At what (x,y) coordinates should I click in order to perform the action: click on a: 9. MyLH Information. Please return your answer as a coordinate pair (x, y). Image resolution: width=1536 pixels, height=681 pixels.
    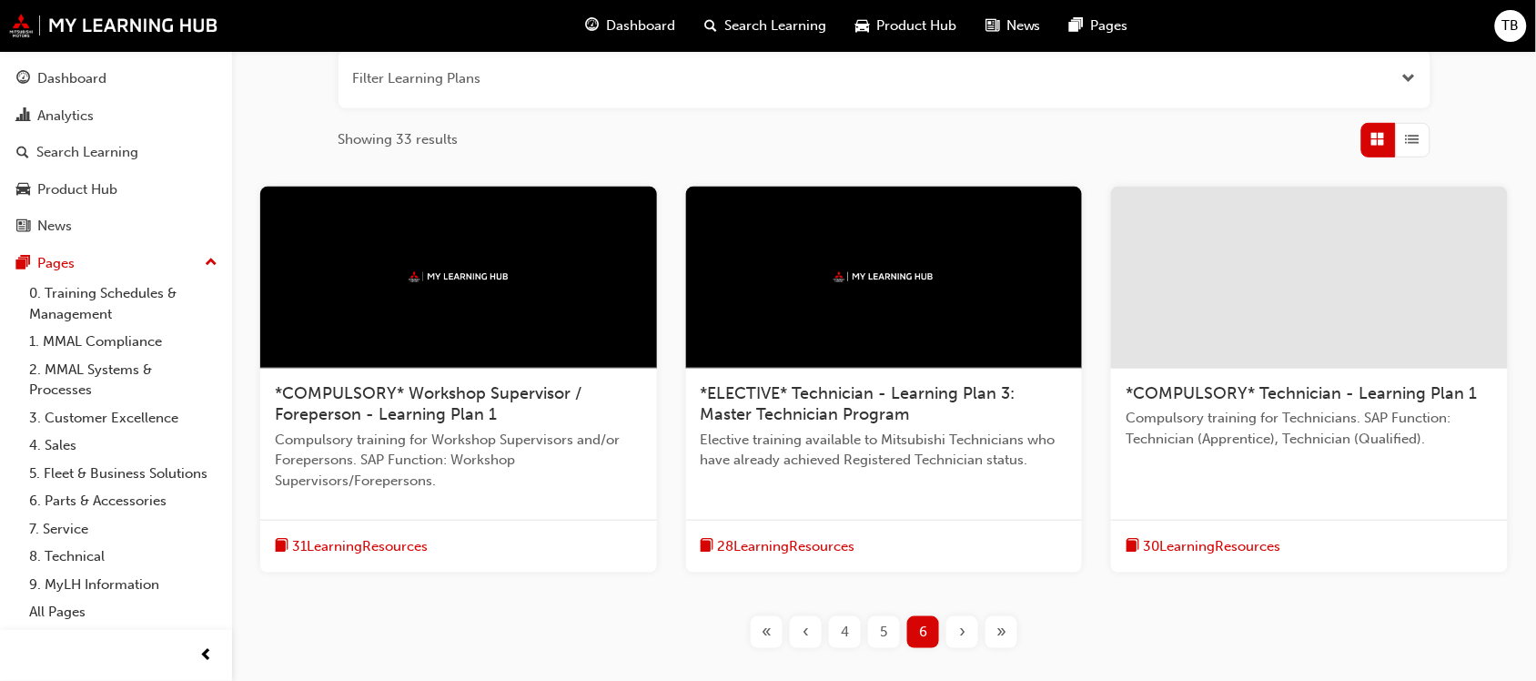
    Looking at the image, I should click on (123, 584).